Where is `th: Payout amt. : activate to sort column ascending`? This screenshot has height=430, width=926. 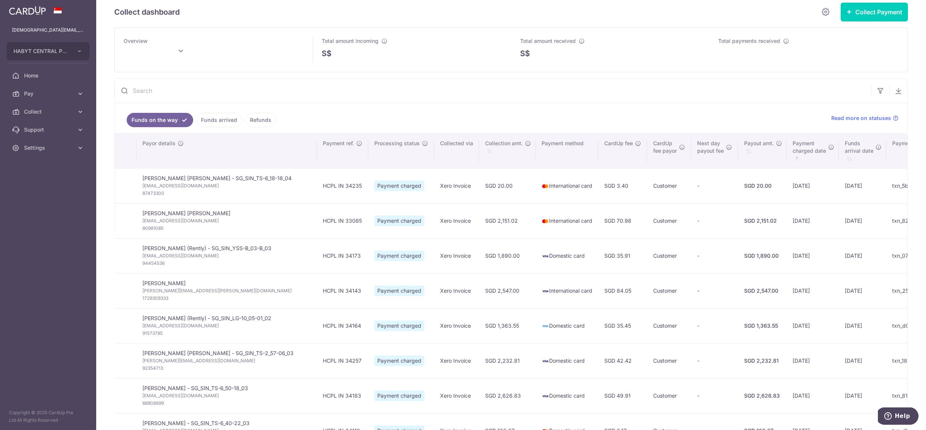 th: Payout amt. : activate to sort column ascending is located at coordinates (762, 151).